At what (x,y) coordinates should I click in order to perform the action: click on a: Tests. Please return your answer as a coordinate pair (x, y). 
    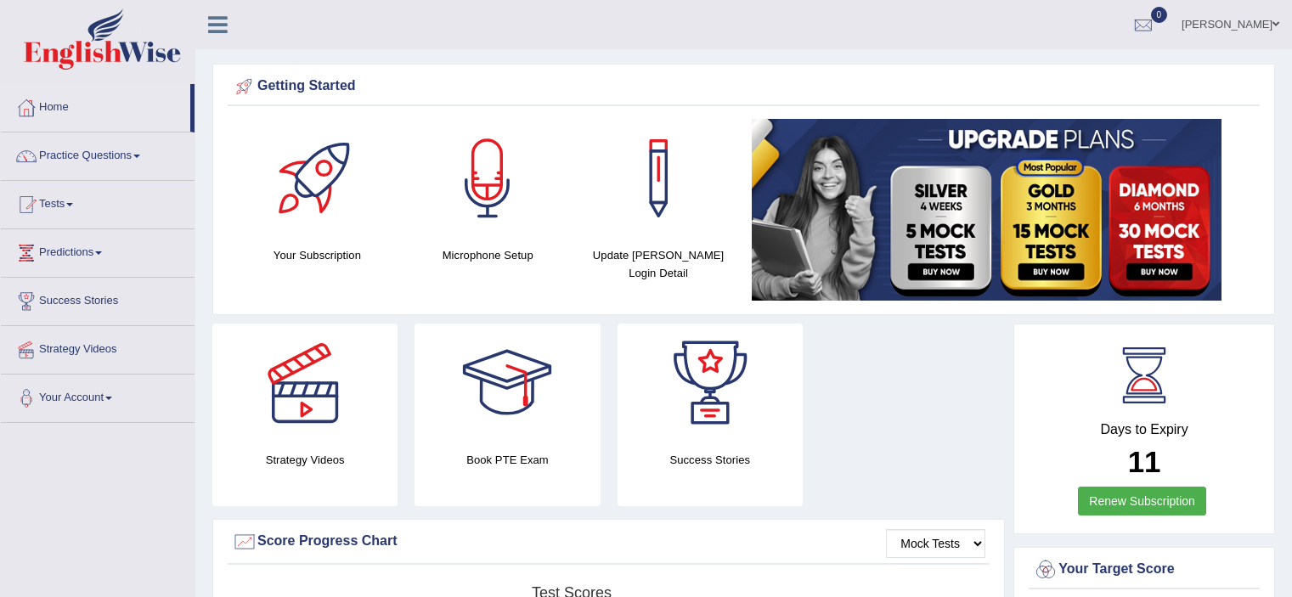
    Looking at the image, I should click on (98, 202).